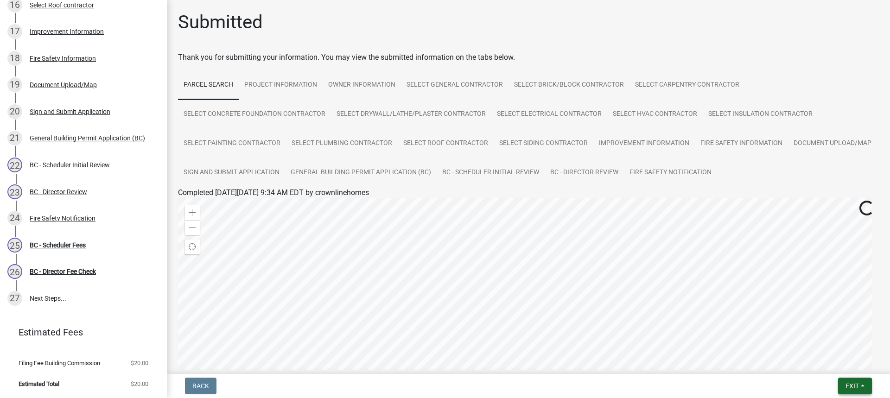 The height and width of the screenshot is (398, 890). I want to click on a: Select Siding contractor, so click(543, 144).